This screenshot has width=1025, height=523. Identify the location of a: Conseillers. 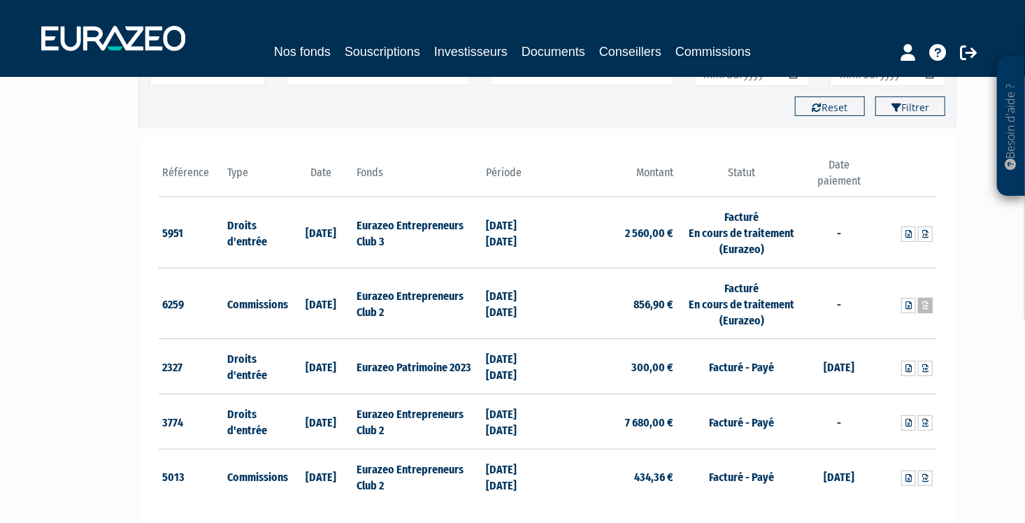
(630, 52).